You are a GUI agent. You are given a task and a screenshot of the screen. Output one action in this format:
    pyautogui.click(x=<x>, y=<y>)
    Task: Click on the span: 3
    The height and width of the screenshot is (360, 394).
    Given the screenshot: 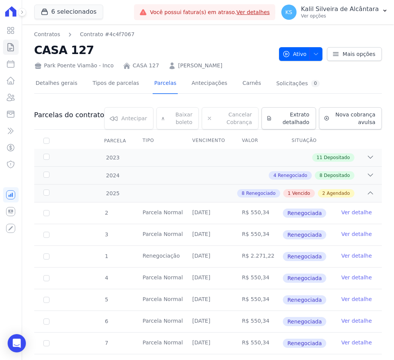 What is the action you would take?
    pyautogui.click(x=106, y=235)
    